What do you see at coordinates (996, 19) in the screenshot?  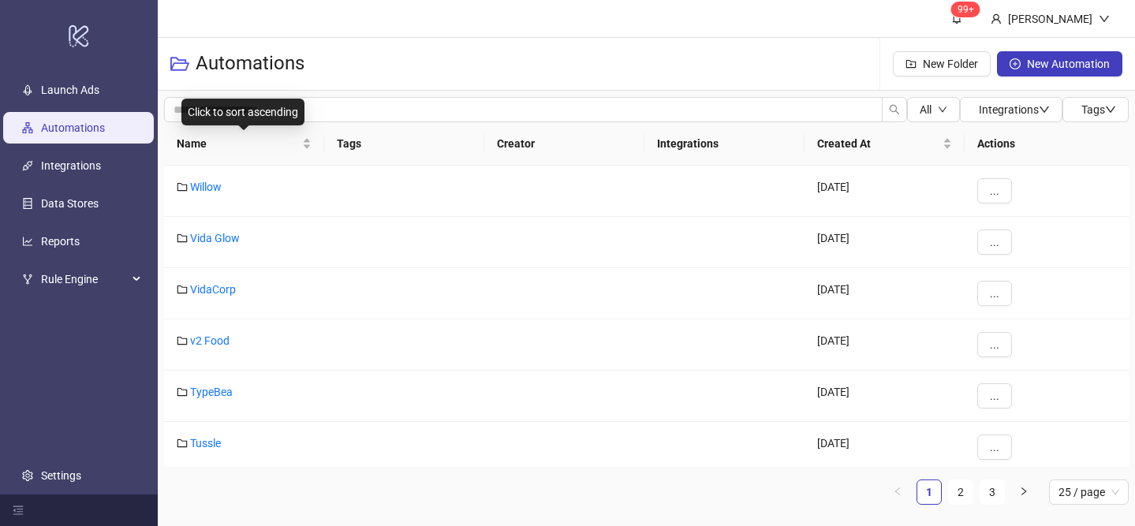 I see `span: user` at bounding box center [996, 19].